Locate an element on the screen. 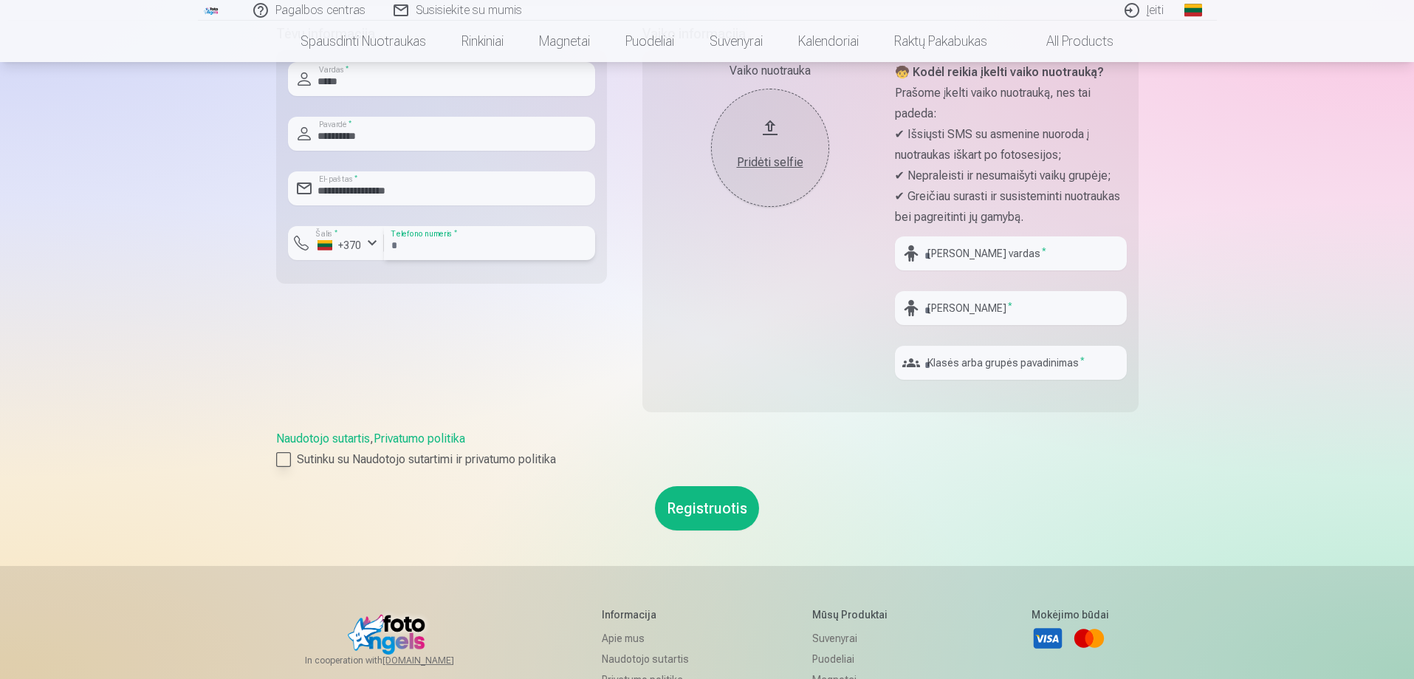 The width and height of the screenshot is (1414, 679). a: Apie mus is located at coordinates (651, 638).